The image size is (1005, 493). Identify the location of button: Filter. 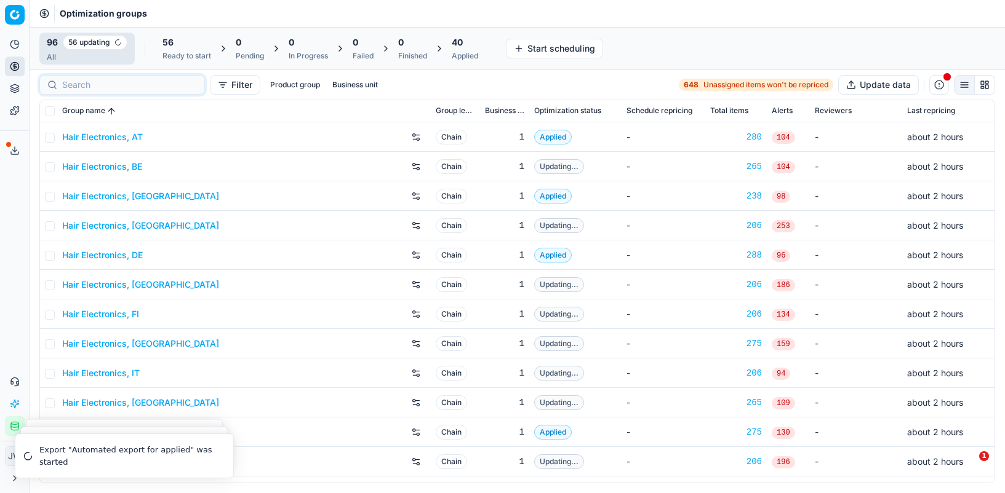
(235, 85).